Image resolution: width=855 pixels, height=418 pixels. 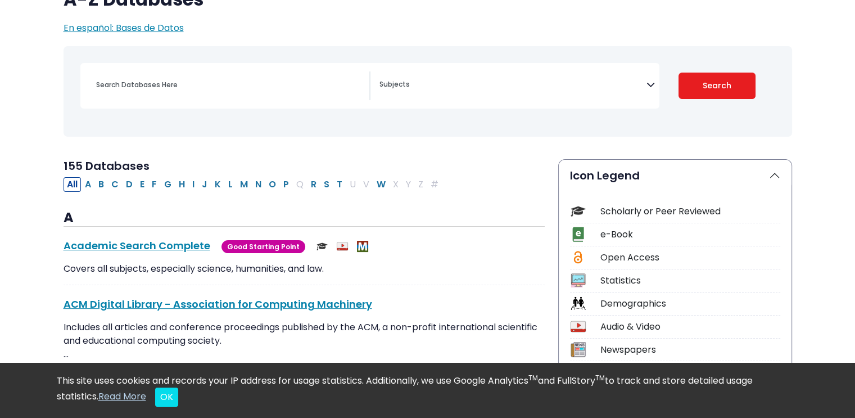 I want to click on img: Icon Statistics, so click(x=578, y=280).